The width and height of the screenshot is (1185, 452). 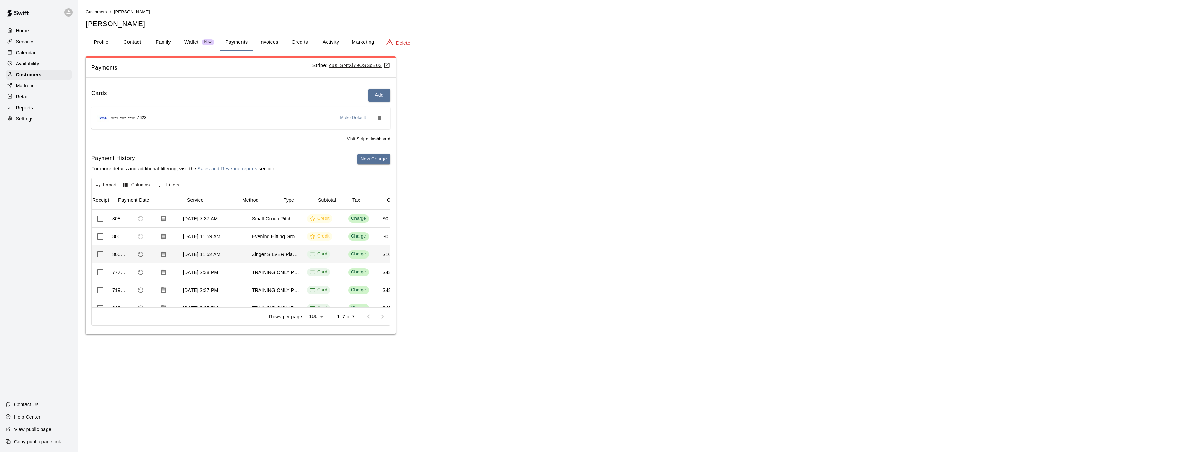 What do you see at coordinates (26, 53) in the screenshot?
I see `p: Calendar` at bounding box center [26, 53].